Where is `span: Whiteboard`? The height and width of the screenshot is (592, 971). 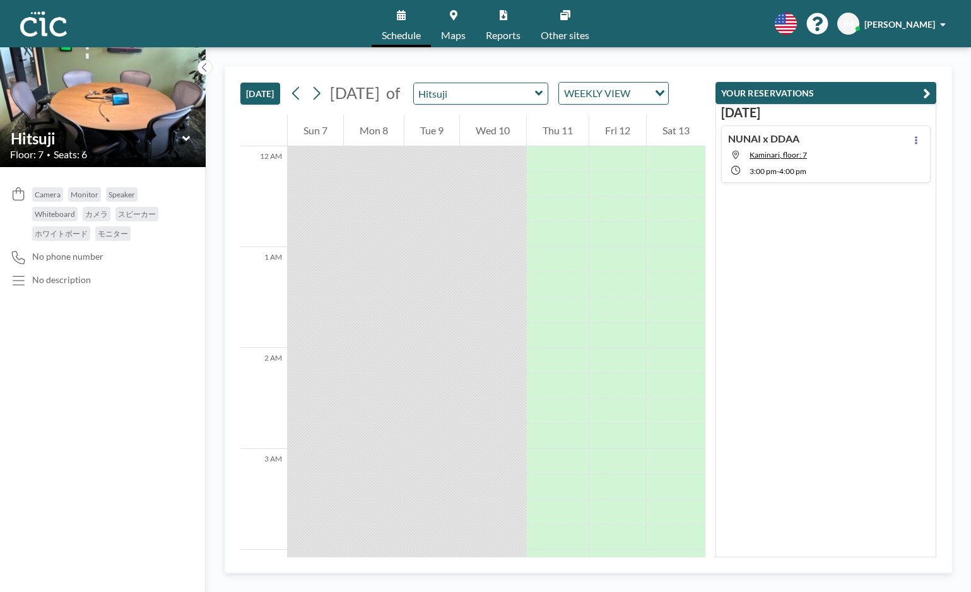
span: Whiteboard is located at coordinates (55, 214).